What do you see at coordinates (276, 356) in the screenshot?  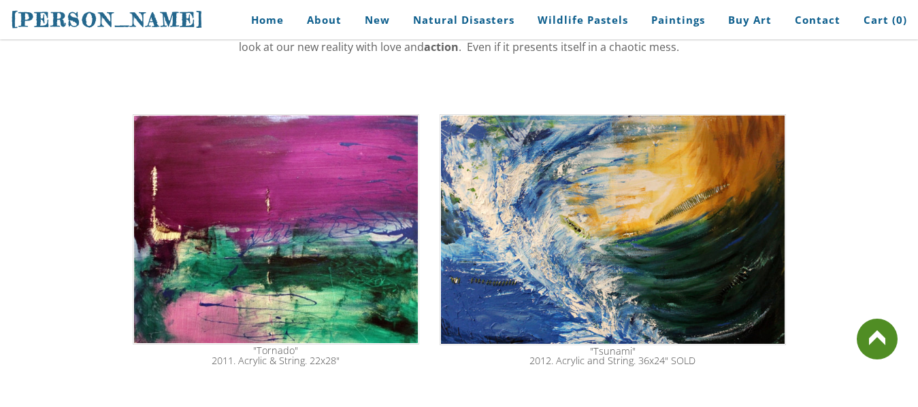 I see `div: "Tornado" 2011. Acrylic & String. 22x28"` at bounding box center [276, 356].